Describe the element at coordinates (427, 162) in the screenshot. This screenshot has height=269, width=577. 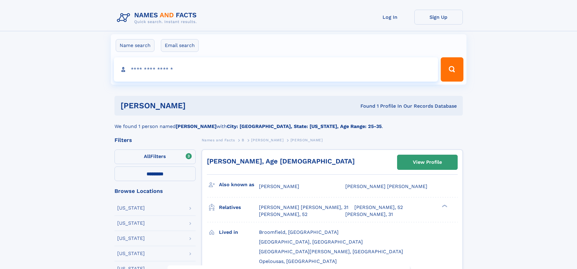
I see `a: View Profile` at that location.